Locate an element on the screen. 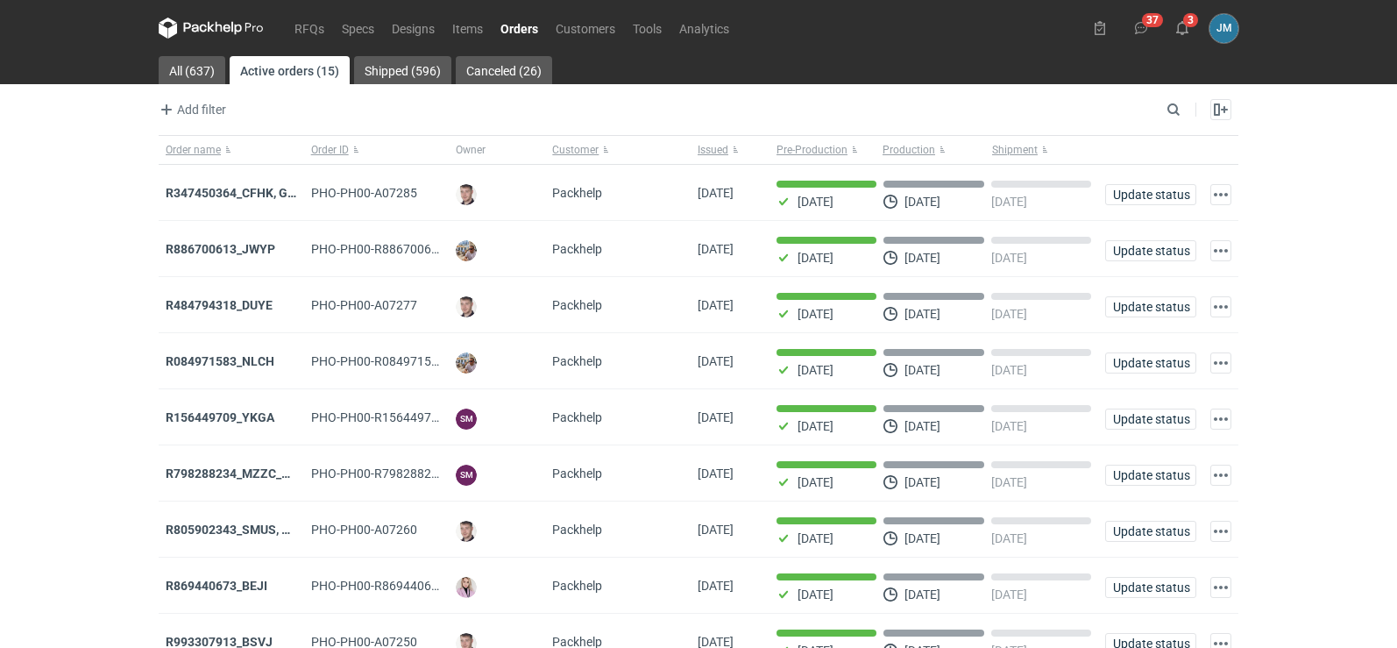 The width and height of the screenshot is (1397, 648). span: PHO-PH00-R886700613_JWYP is located at coordinates (397, 249).